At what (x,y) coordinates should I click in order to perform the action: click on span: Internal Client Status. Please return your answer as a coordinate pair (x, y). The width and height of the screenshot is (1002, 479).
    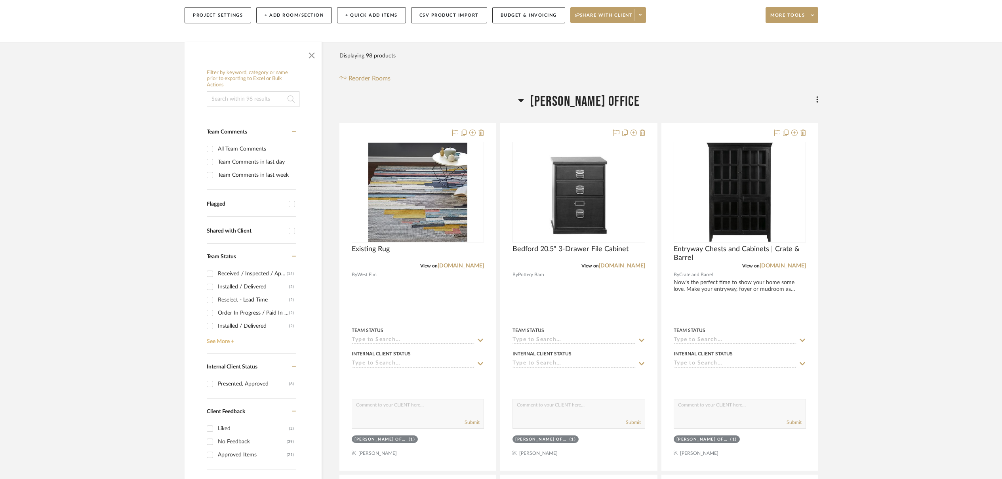
    Looking at the image, I should click on (232, 367).